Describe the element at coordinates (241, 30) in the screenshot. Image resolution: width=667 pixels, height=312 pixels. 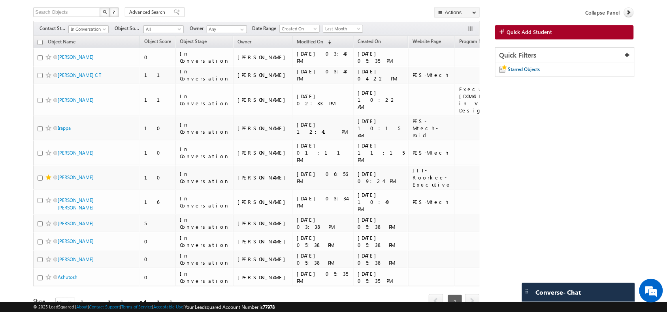
I see `a: Show All Items` at that location.